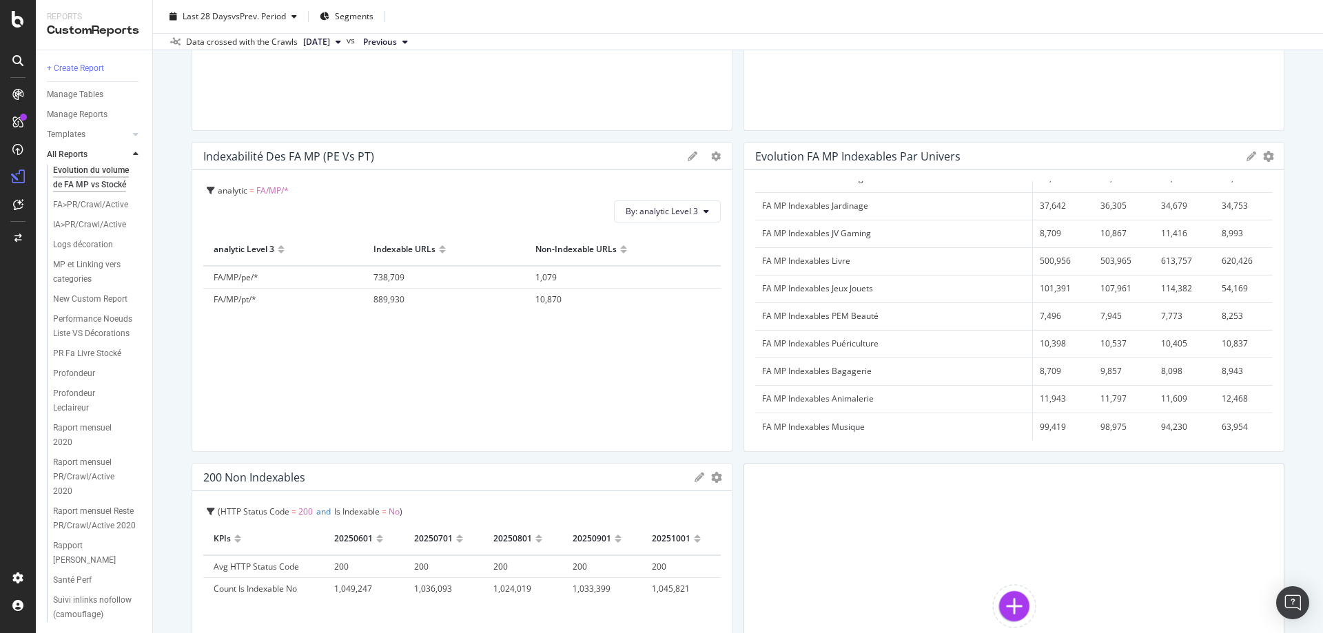 The height and width of the screenshot is (633, 1323). Describe the element at coordinates (244, 249) in the screenshot. I see `div: analytic Level 3` at that location.